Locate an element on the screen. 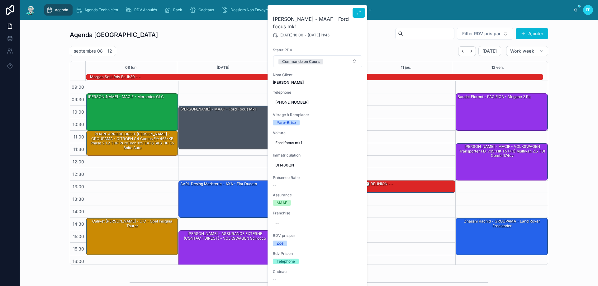  button: 11 jeu. is located at coordinates (406, 68).